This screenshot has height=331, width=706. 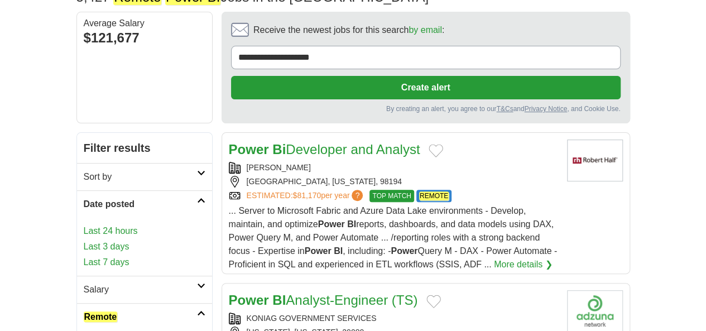 What do you see at coordinates (426, 88) in the screenshot?
I see `button: Create alert` at bounding box center [426, 88].